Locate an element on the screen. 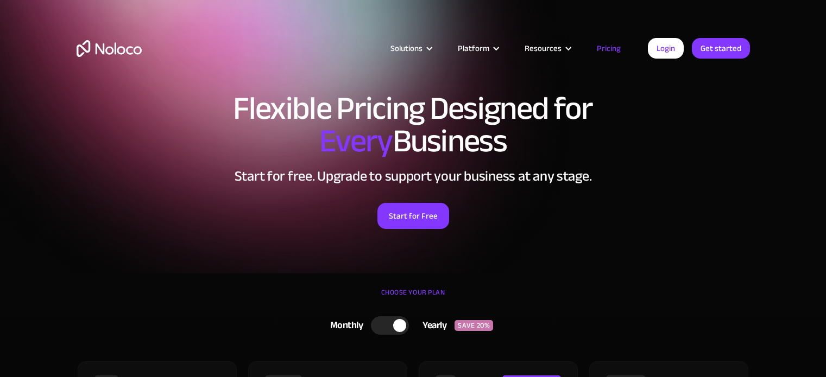  a: Get started is located at coordinates (721, 48).